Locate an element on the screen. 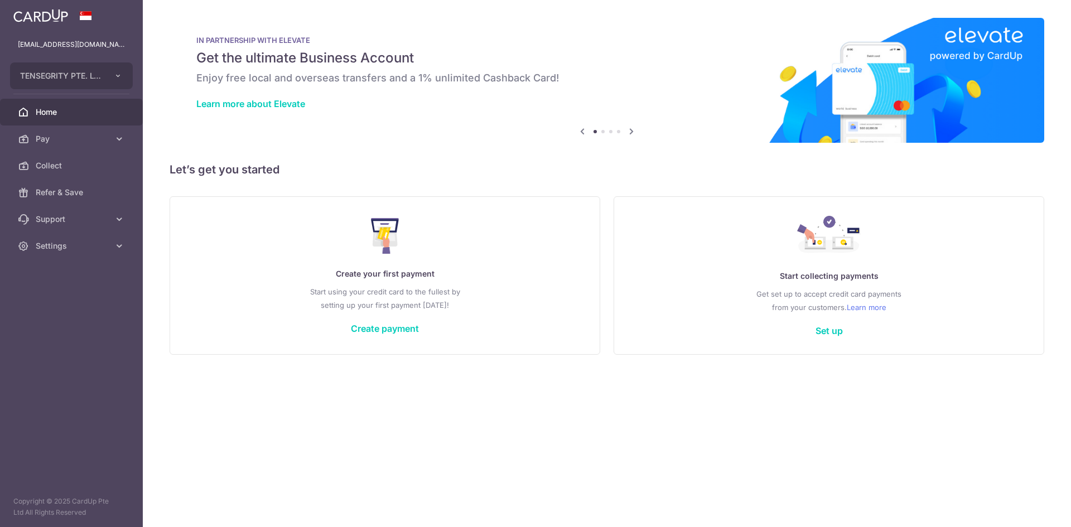 This screenshot has height=527, width=1071. p: Start collecting payments is located at coordinates (829, 276).